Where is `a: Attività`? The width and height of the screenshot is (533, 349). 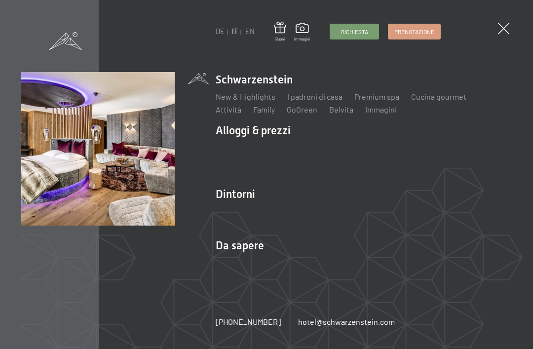 a: Attività is located at coordinates (229, 109).